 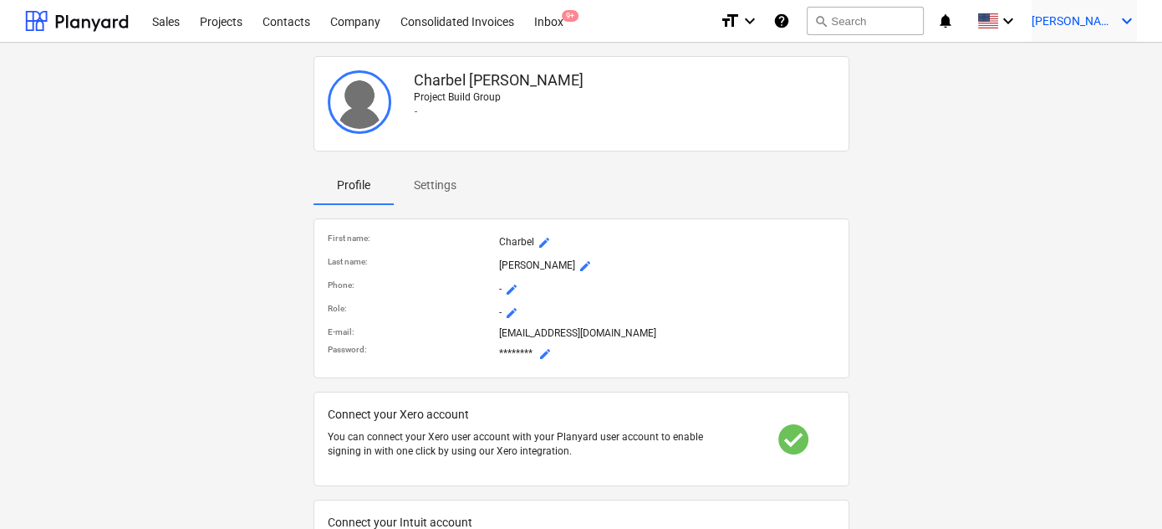 I want to click on i: notifications, so click(x=946, y=21).